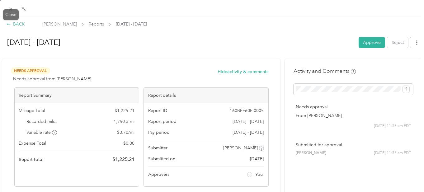 Image resolution: width=424 pixels, height=192 pixels. I want to click on span: You, so click(259, 174).